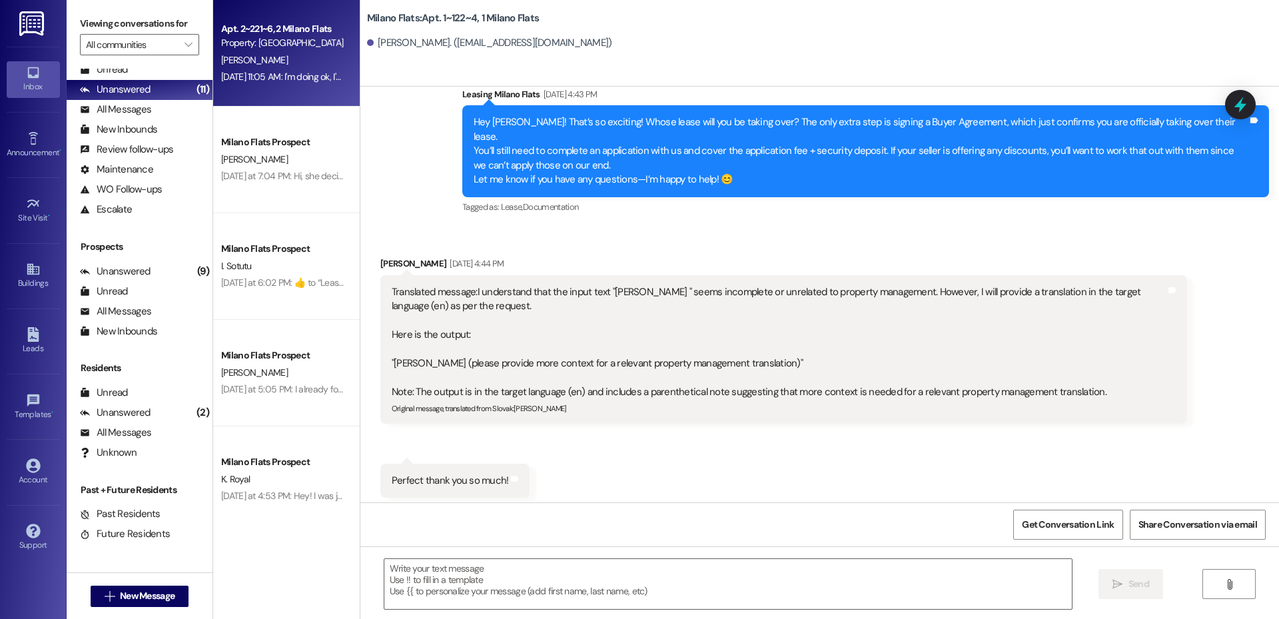 This screenshot has width=1279, height=619. I want to click on div: Escalate, so click(106, 209).